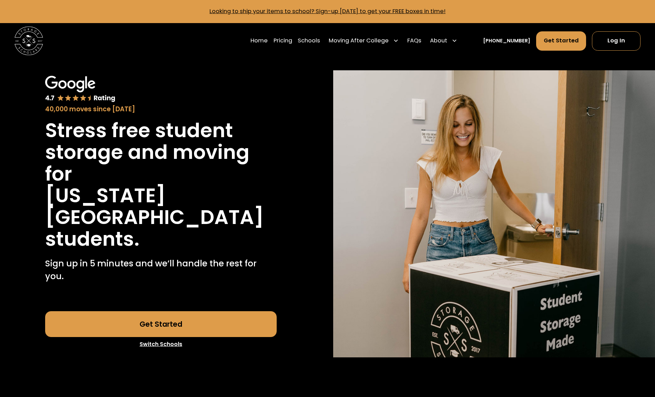 The width and height of the screenshot is (655, 397). Describe the element at coordinates (494, 213) in the screenshot. I see `img: Storage Scholars will have everything waiting for you in your room when you arrive to campus.` at that location.